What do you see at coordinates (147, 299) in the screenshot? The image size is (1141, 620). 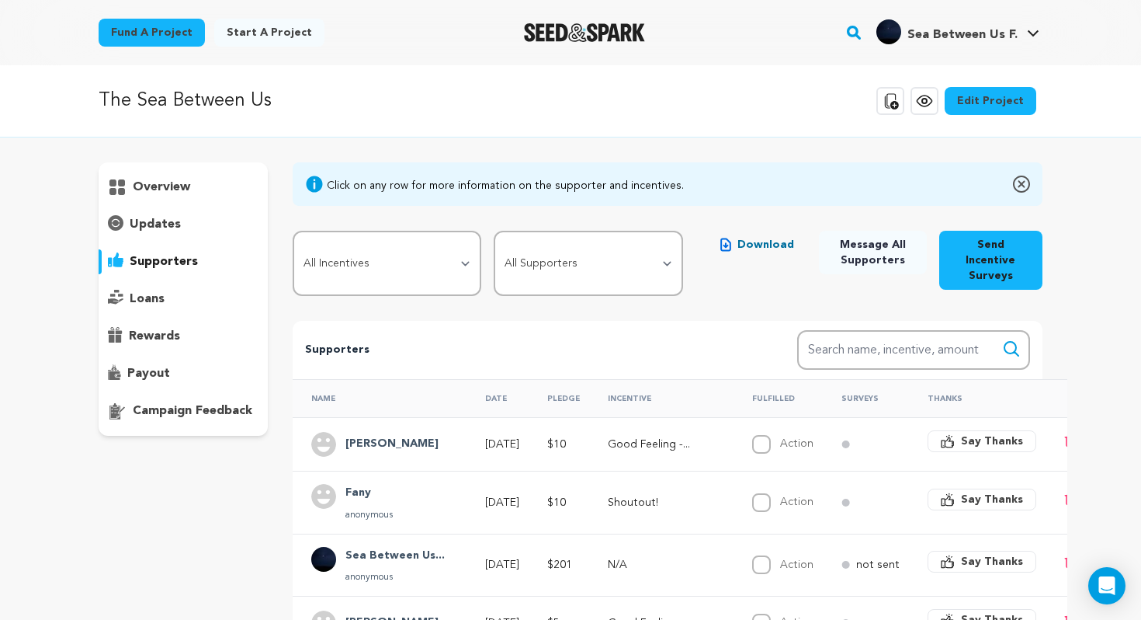 I see `p: loans` at bounding box center [147, 299].